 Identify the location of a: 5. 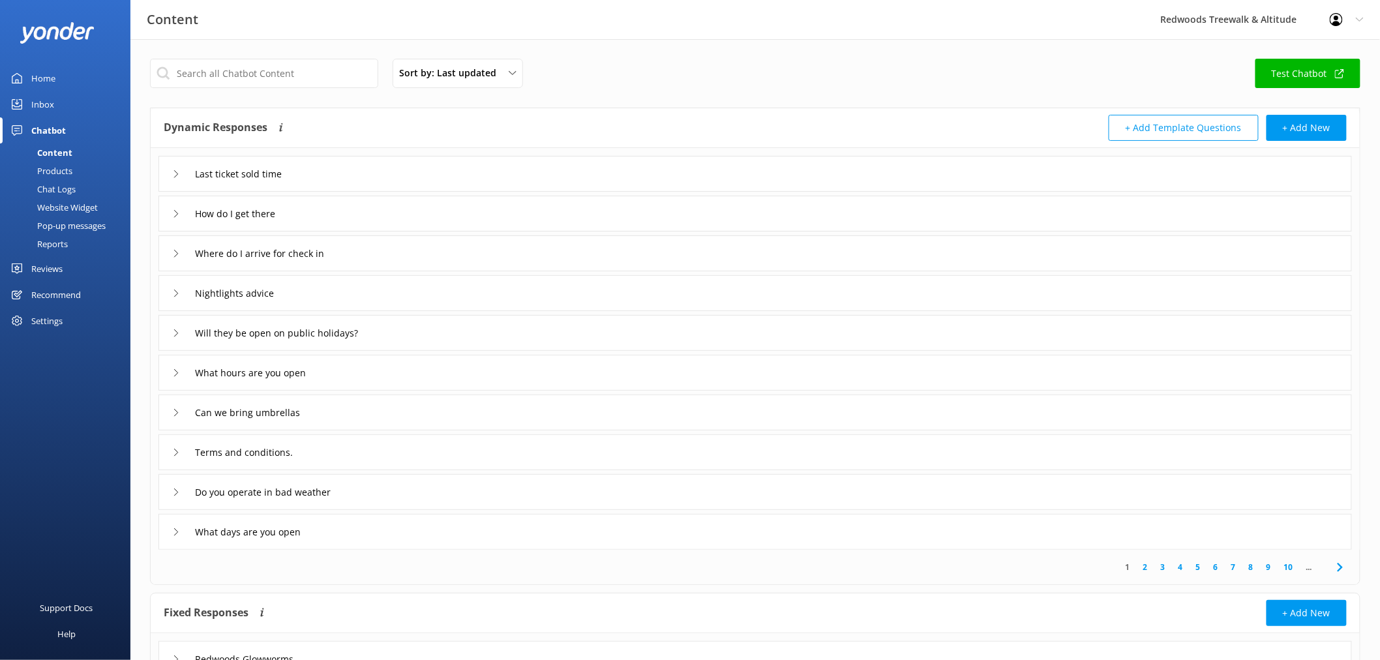
(1198, 567).